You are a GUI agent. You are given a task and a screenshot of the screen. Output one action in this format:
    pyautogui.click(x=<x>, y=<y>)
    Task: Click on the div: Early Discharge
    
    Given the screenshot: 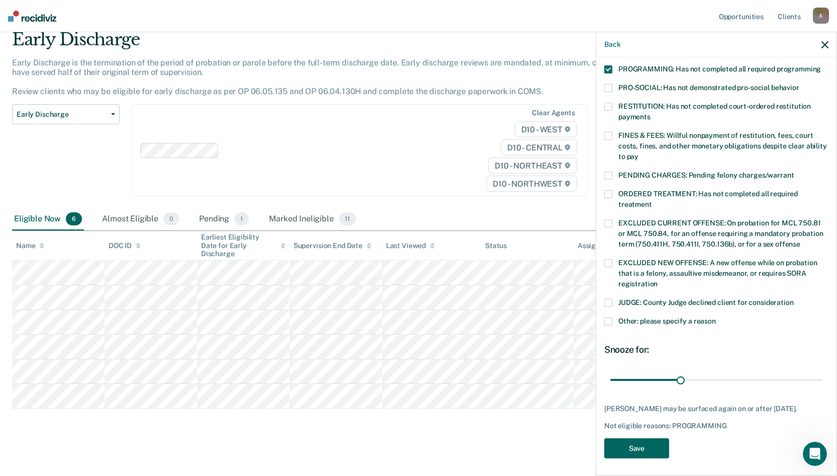 What is the action you would take?
    pyautogui.click(x=326, y=43)
    